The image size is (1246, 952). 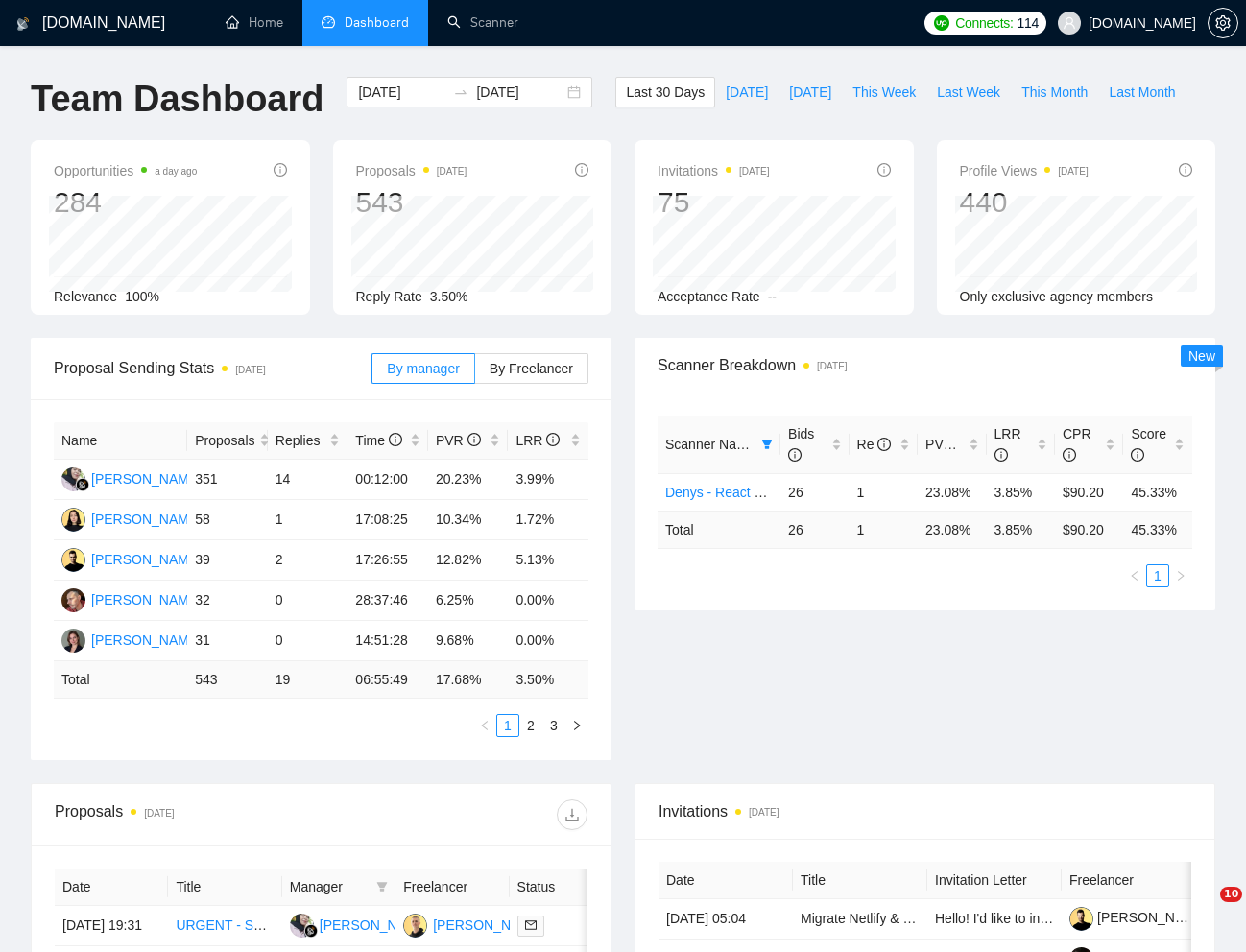 I want to click on div: 543, so click(x=411, y=202).